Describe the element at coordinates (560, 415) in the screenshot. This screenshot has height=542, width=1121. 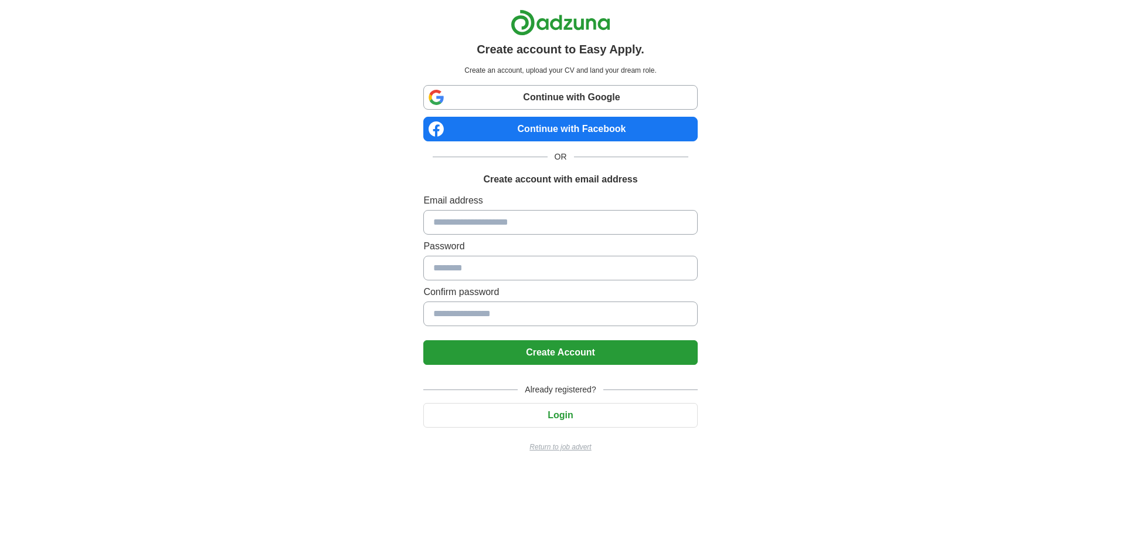
I see `a: Login` at that location.